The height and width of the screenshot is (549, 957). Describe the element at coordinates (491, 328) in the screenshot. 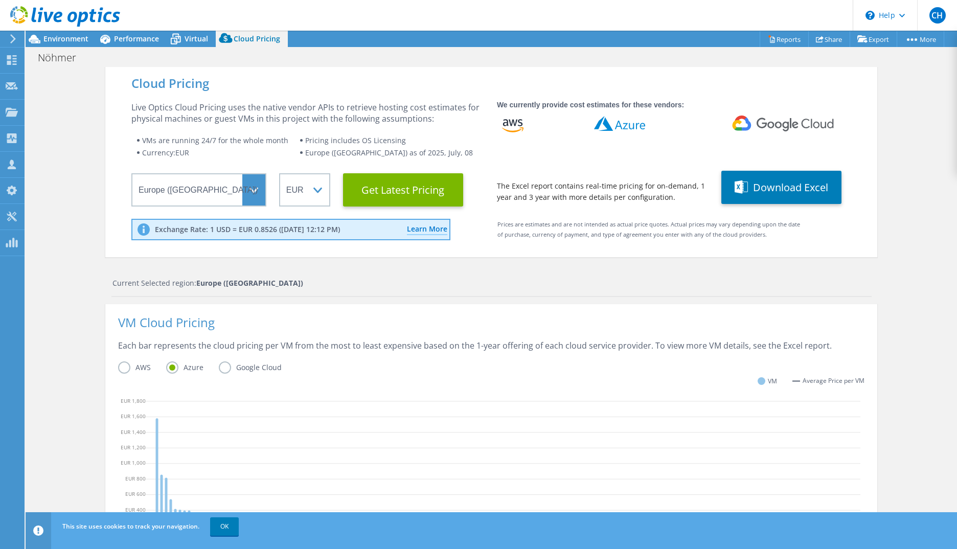

I see `div: VM Cloud Pricing` at that location.